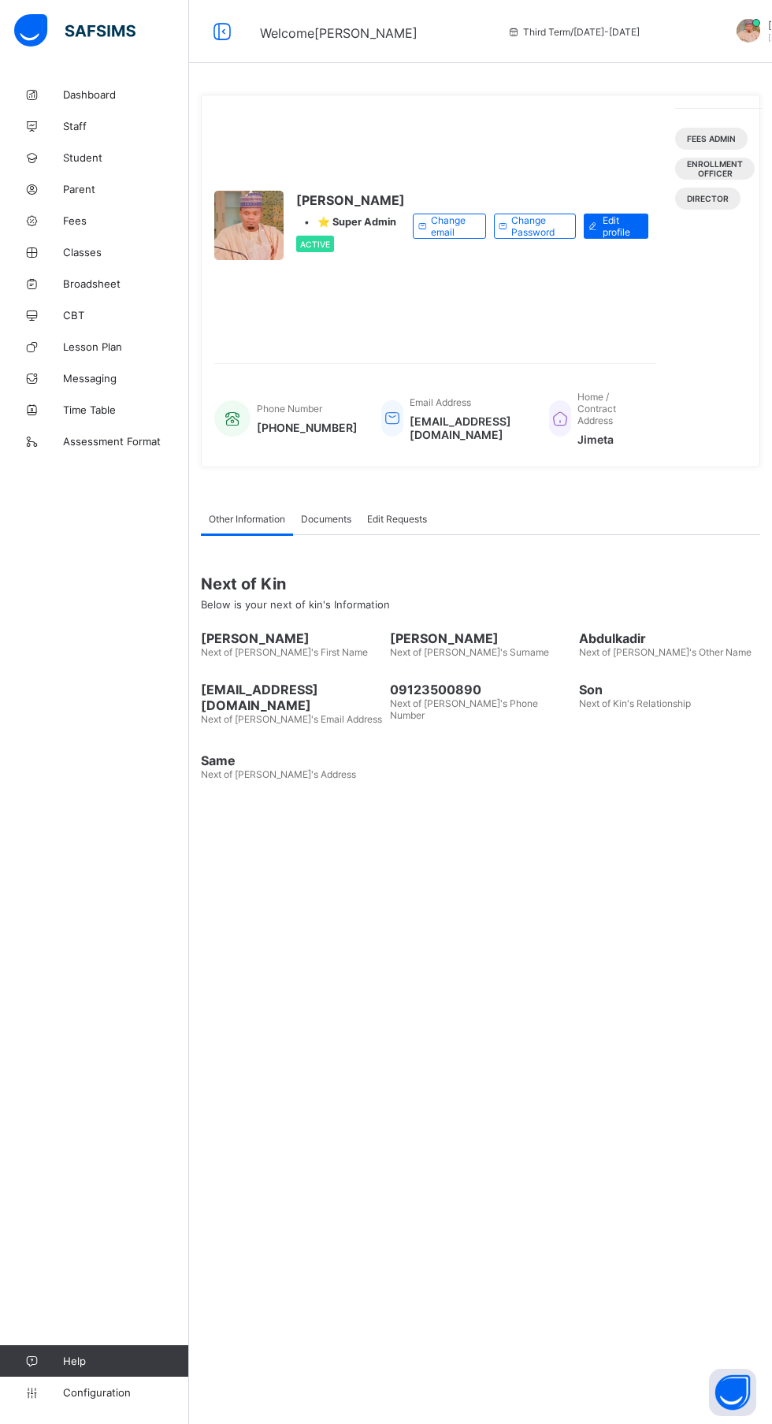  What do you see at coordinates (397, 519) in the screenshot?
I see `span: Edit Requests` at bounding box center [397, 519].